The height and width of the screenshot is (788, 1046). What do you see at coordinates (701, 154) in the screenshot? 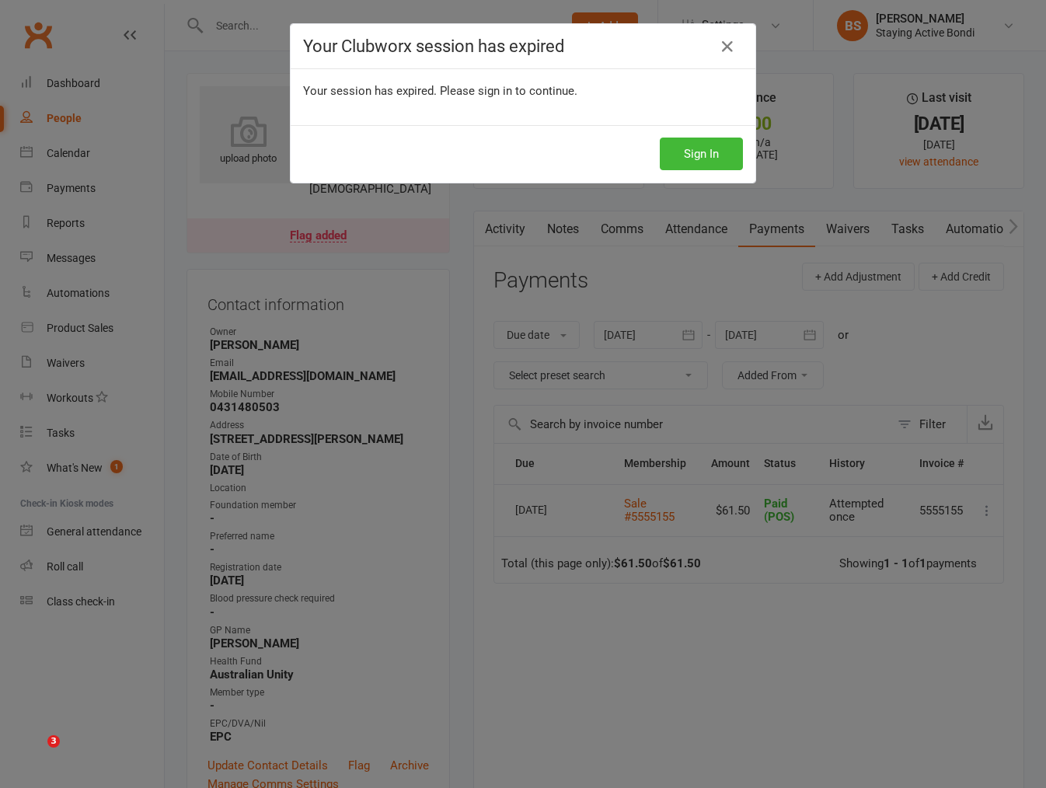
I see `button: Sign In` at bounding box center [701, 154].